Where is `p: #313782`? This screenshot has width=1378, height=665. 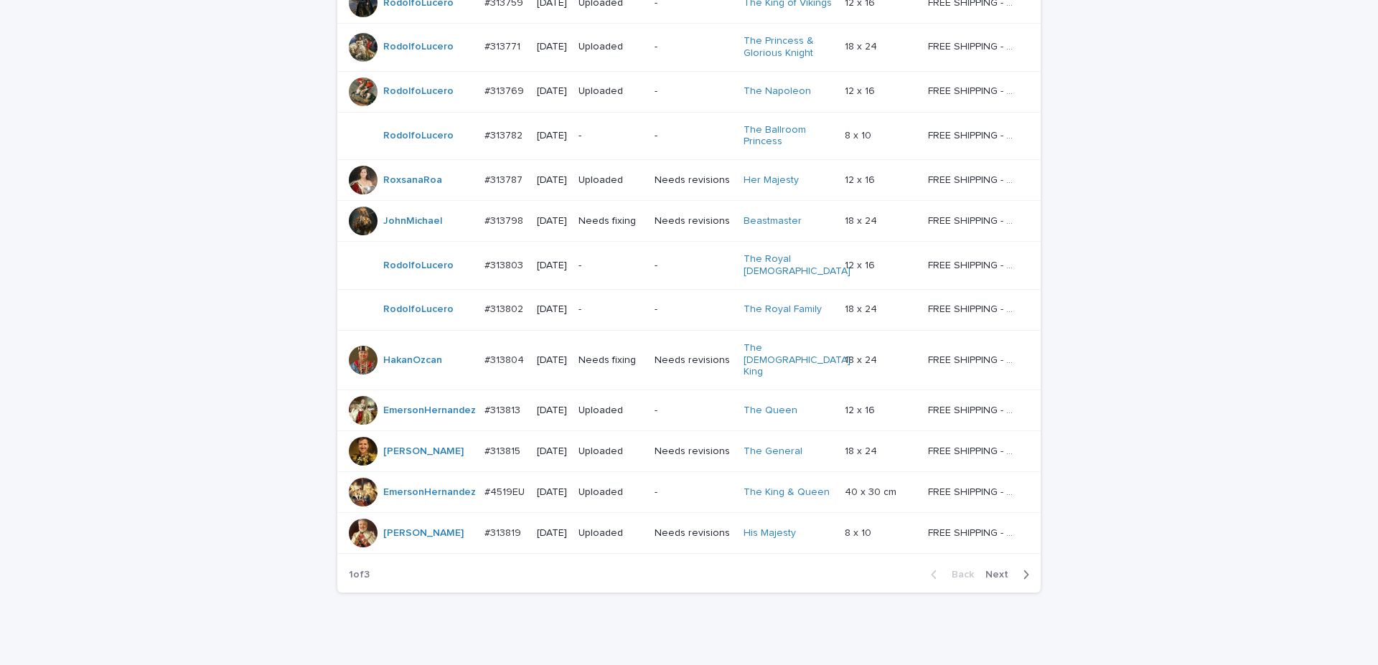 p: #313782 is located at coordinates (504, 134).